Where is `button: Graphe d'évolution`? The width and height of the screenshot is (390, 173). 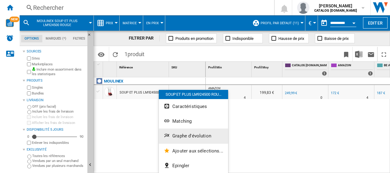 button: Graphe d'évolution is located at coordinates (193, 136).